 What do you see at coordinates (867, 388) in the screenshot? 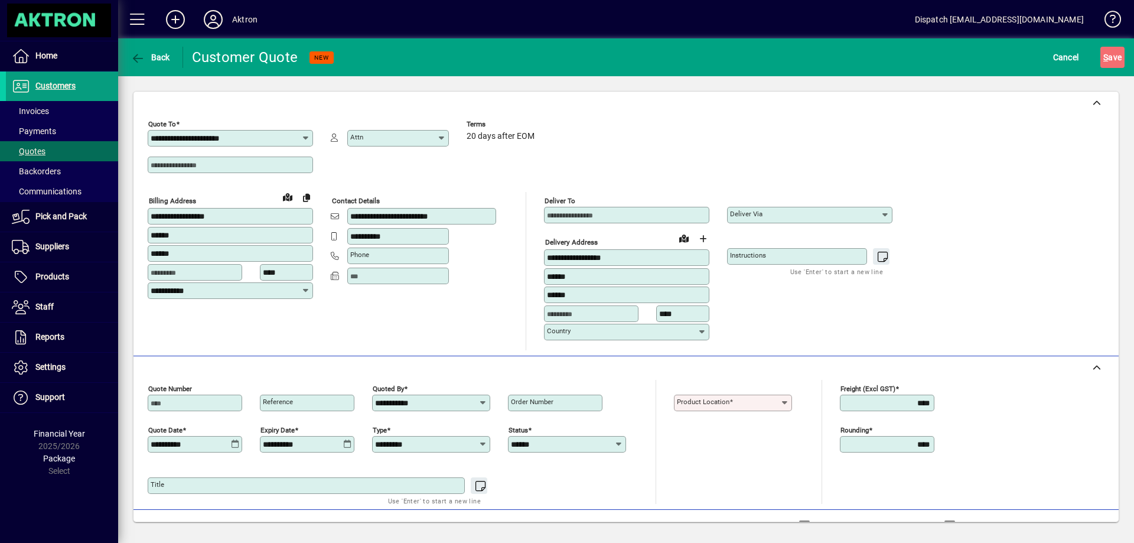
I see `mat-label: Freight (excl GST)` at bounding box center [867, 388].